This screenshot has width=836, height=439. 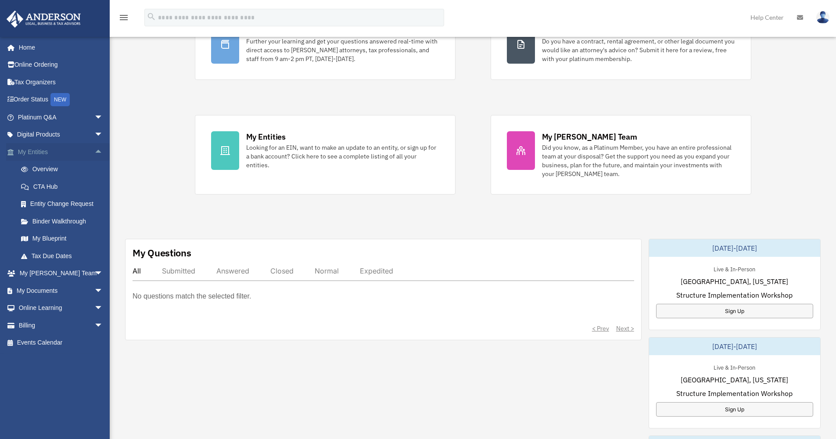 I want to click on a: Contract Reviews Do you have a contract, rental agreement, or other legal document you would like..., so click(x=621, y=44).